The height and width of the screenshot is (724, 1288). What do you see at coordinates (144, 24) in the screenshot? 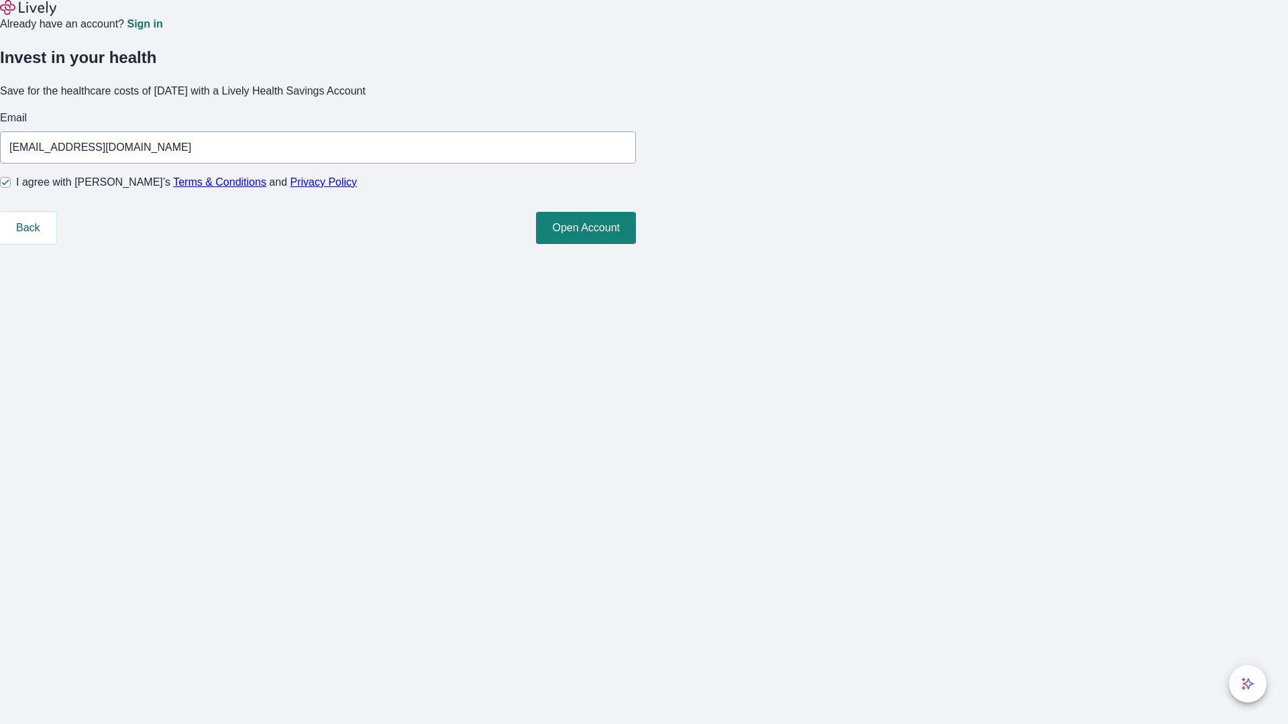
I see `div: Sign in` at bounding box center [144, 24].